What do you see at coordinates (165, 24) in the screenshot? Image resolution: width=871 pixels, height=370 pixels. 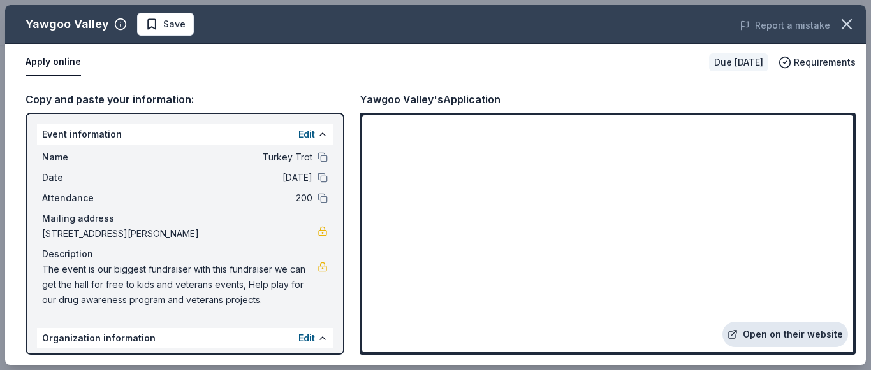 I see `button: Save` at bounding box center [165, 24].